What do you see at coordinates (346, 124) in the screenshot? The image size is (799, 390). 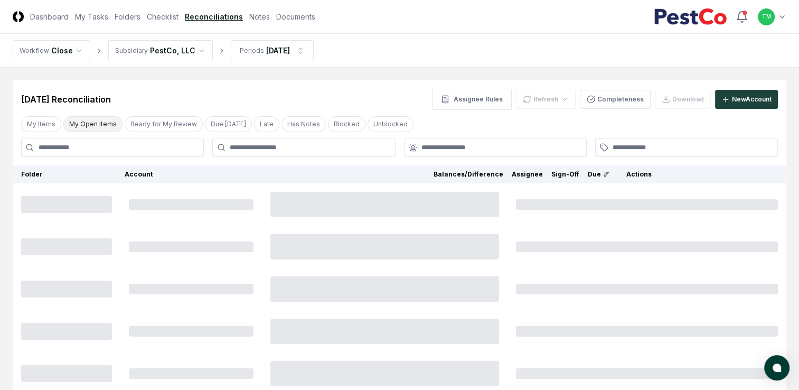 I see `button: Blocked` at bounding box center [346, 124].